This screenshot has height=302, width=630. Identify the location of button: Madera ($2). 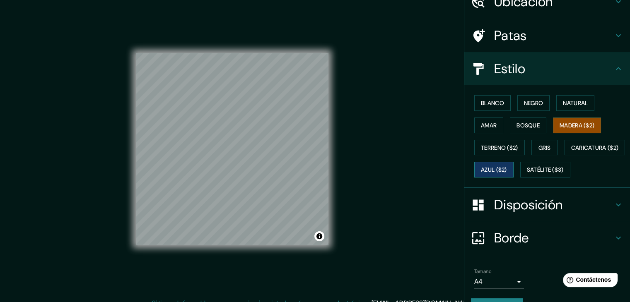
(577, 125).